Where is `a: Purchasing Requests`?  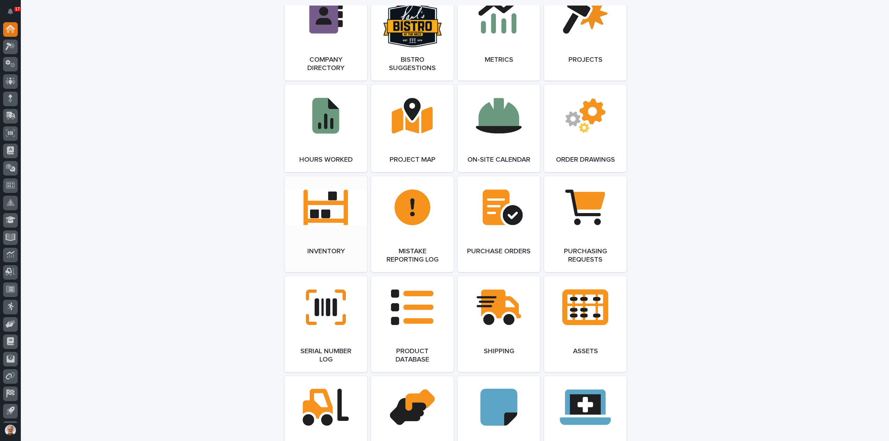 a: Purchasing Requests is located at coordinates (585, 224).